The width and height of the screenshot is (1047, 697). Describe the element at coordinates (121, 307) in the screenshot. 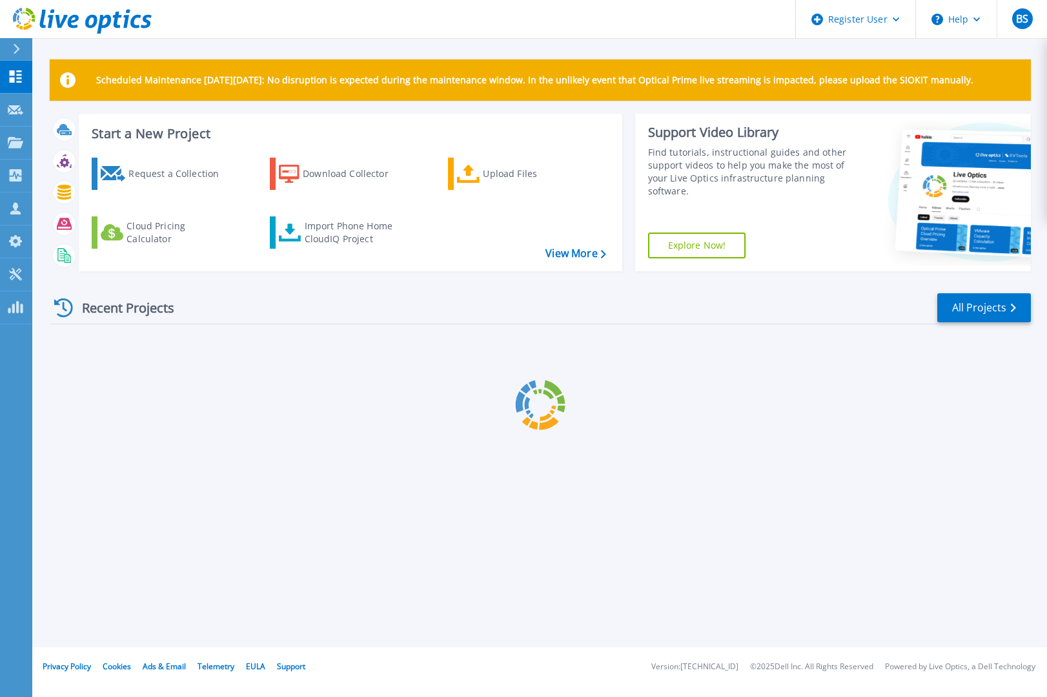

I see `div: Recent Projects` at that location.